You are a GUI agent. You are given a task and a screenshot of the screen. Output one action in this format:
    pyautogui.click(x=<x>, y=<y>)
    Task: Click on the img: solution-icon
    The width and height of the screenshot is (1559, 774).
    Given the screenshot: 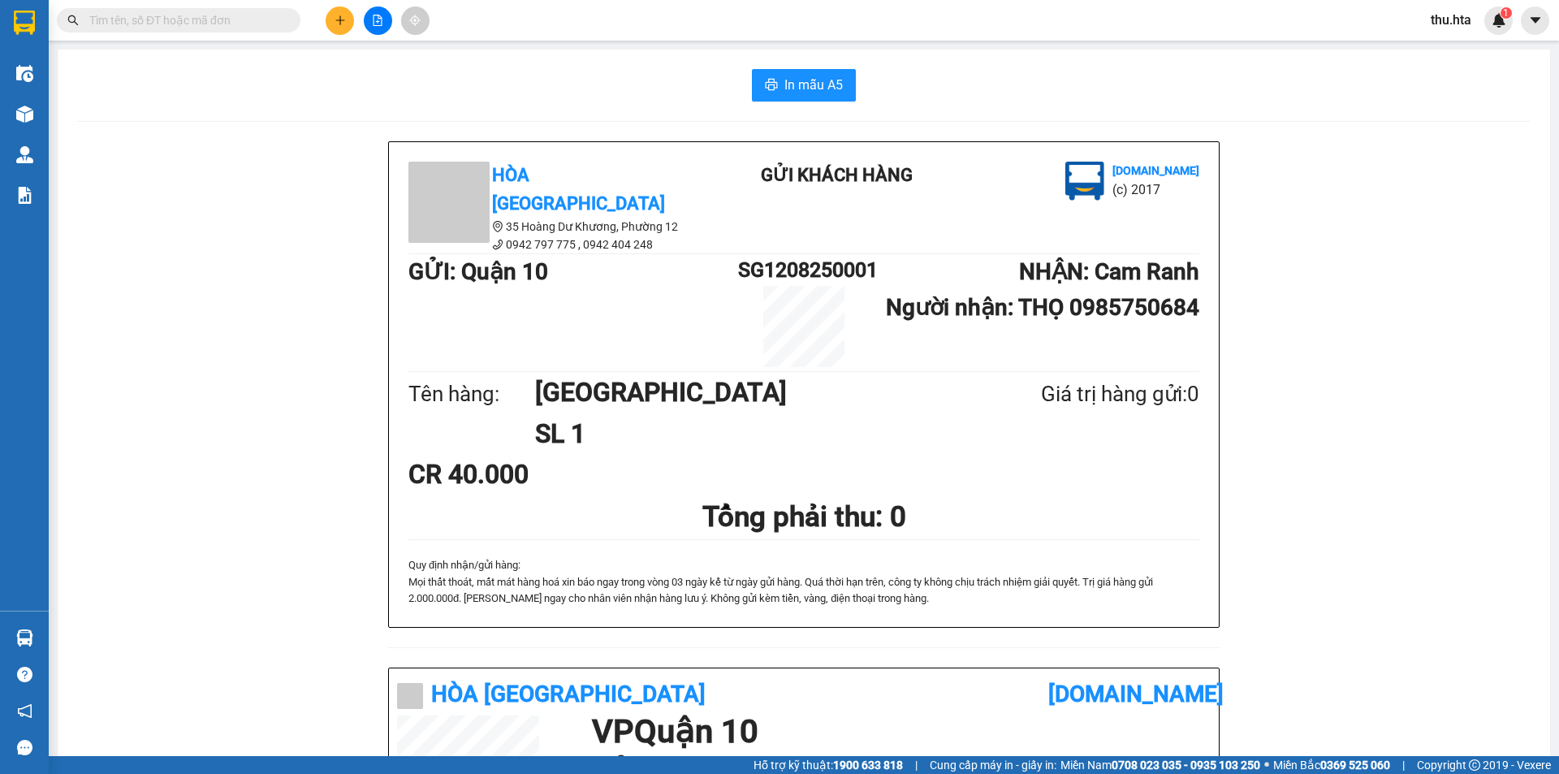 What is the action you would take?
    pyautogui.click(x=24, y=195)
    